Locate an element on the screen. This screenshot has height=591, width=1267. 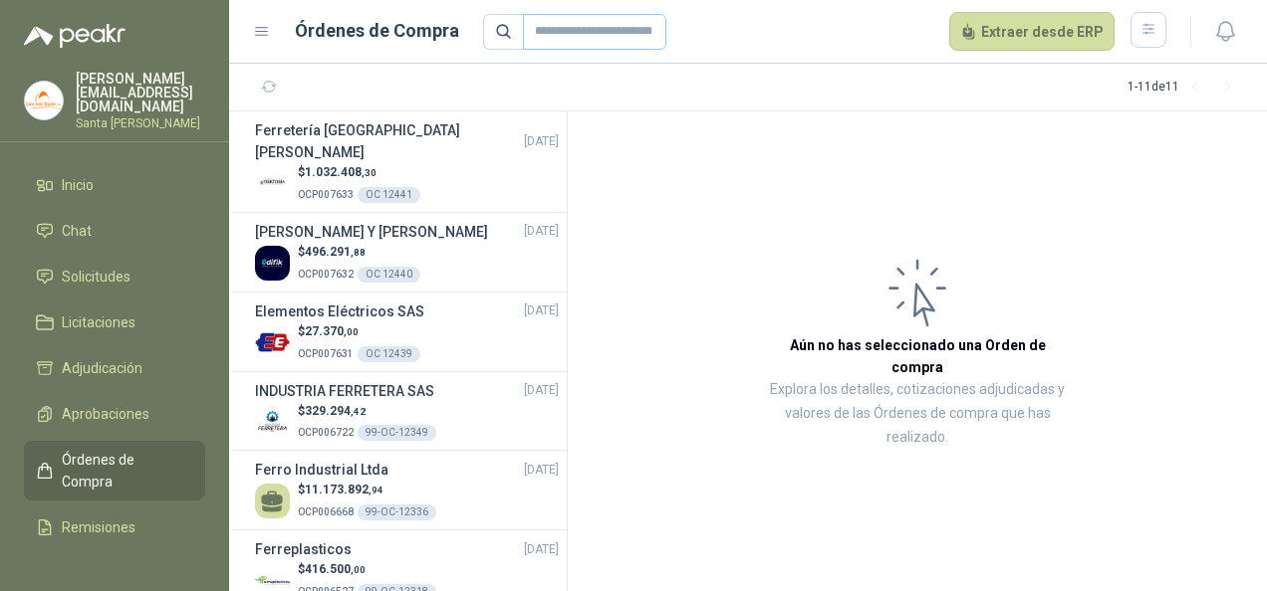
h3: INDUSTRIA FERRETERA SAS is located at coordinates (345, 391).